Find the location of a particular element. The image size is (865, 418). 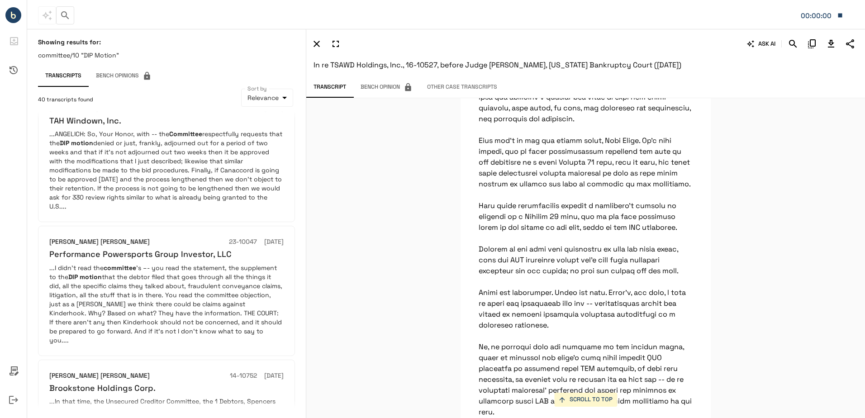

h6: Showing results for: is located at coordinates (166, 42).